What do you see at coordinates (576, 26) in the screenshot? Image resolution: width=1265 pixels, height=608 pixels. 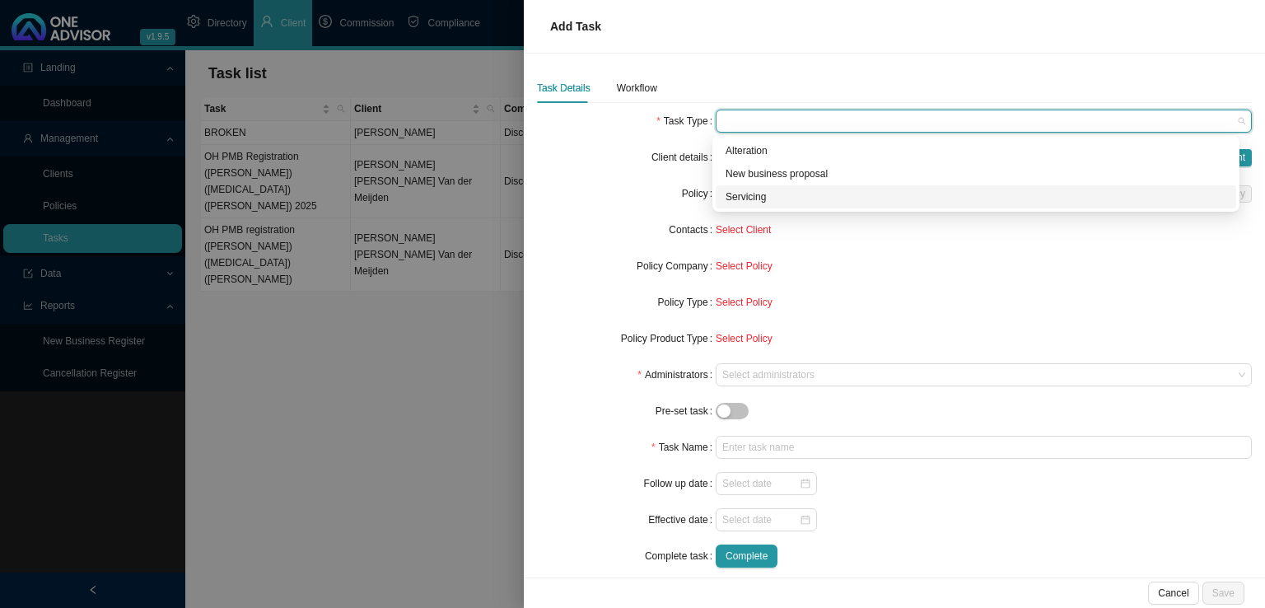 I see `span: Add Task` at bounding box center [576, 26].